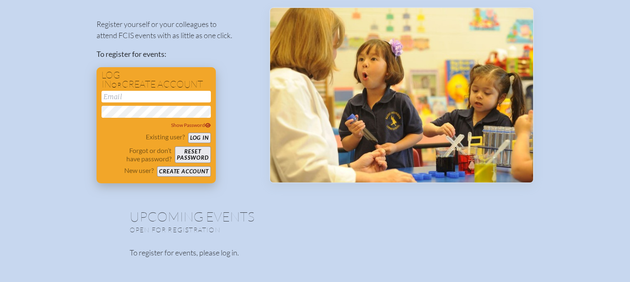 This screenshot has width=630, height=282. I want to click on p: To register for events, please log in., so click(315, 252).